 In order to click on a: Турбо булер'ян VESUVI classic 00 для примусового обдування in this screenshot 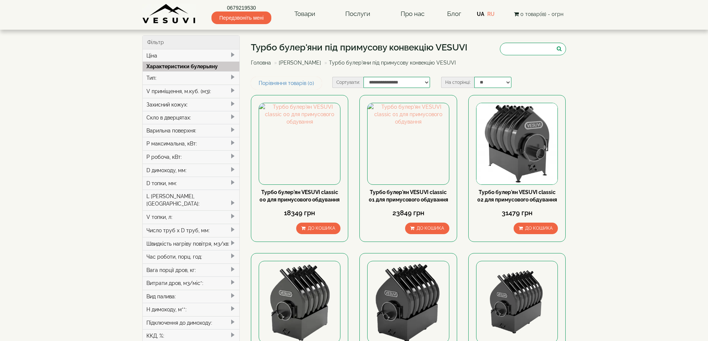, I will do `click(299, 196)`.